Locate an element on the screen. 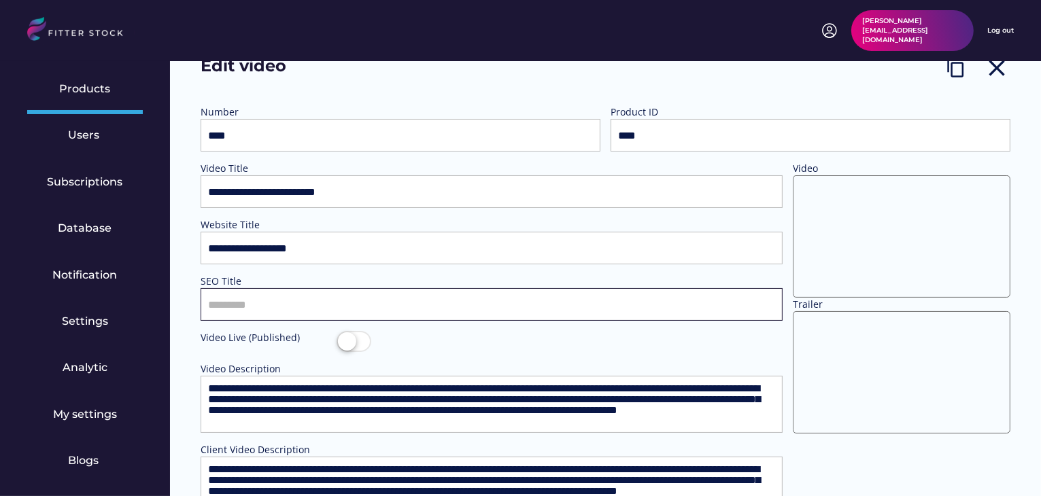  div: Product ID is located at coordinates (678, 112).